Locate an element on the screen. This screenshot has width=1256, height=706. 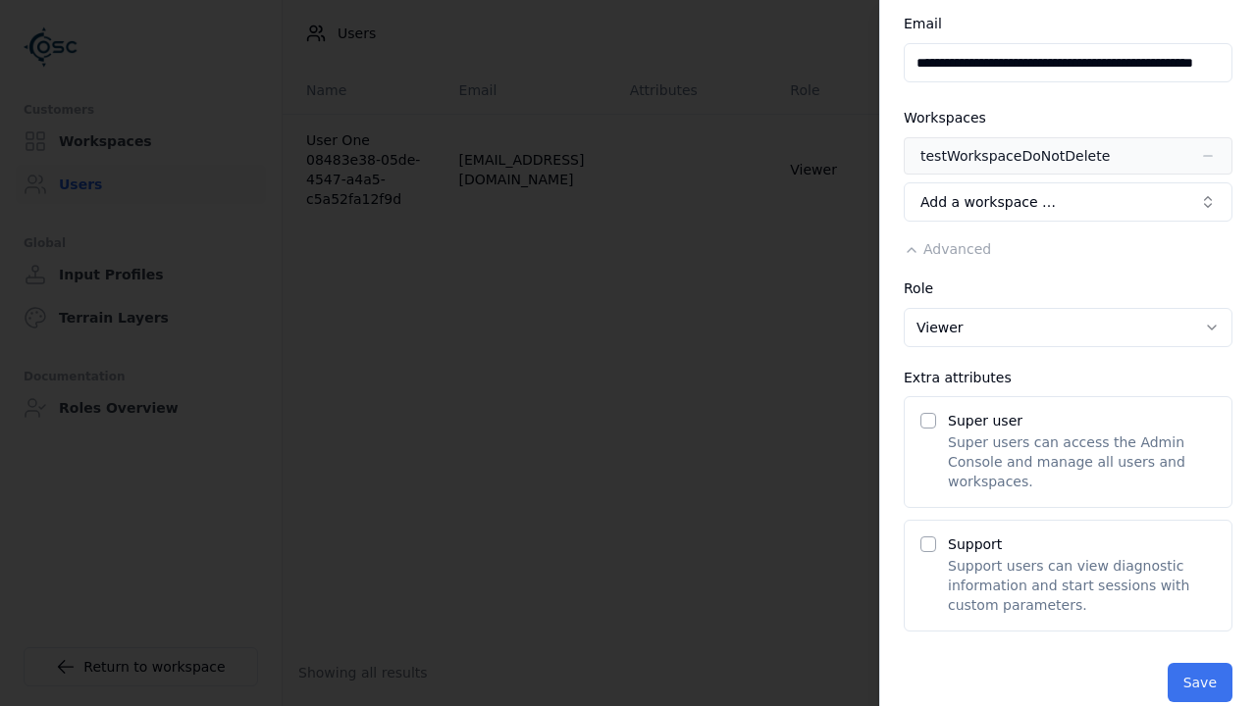
button: Save is located at coordinates (1200, 683).